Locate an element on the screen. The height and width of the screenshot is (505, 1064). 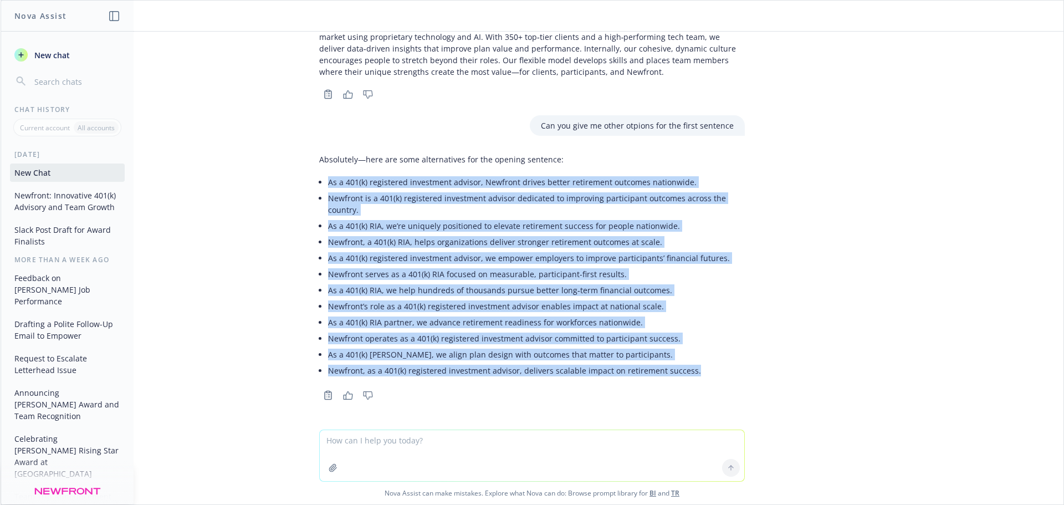
li: As a 401(k) RIA, we’re uniquely positioned to elevate retirement success for people nationwide. is located at coordinates (536, 226).